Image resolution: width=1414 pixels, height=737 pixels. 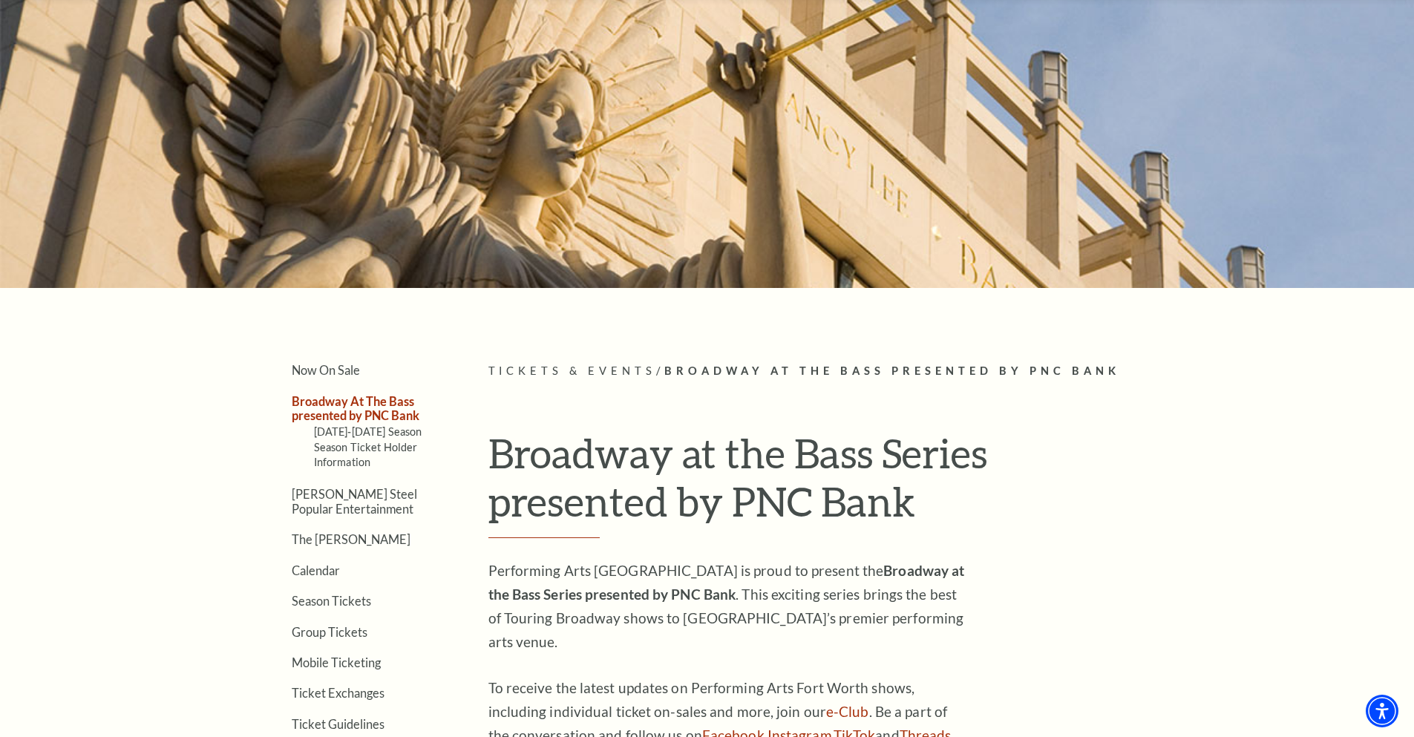 What do you see at coordinates (330, 632) in the screenshot?
I see `a: Group Tickets` at bounding box center [330, 632].